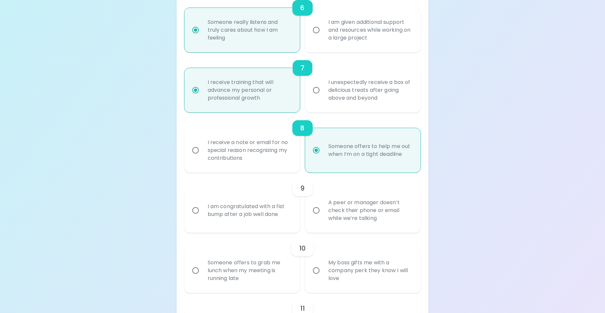  Describe the element at coordinates (370, 90) in the screenshot. I see `div: I unexpectedly receive a box of delicious treats after going above and beyond` at that location.